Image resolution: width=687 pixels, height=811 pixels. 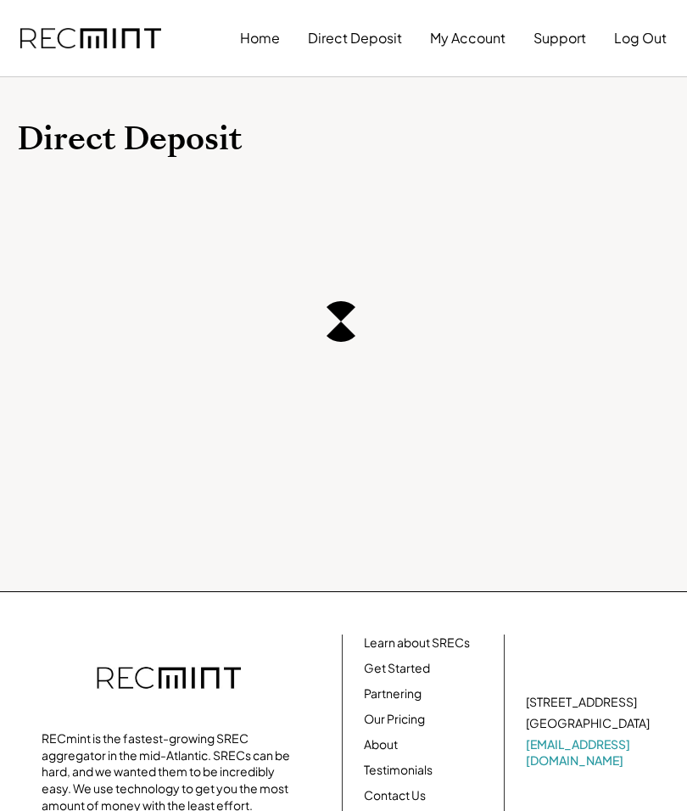 I want to click on button: Support, so click(x=560, y=38).